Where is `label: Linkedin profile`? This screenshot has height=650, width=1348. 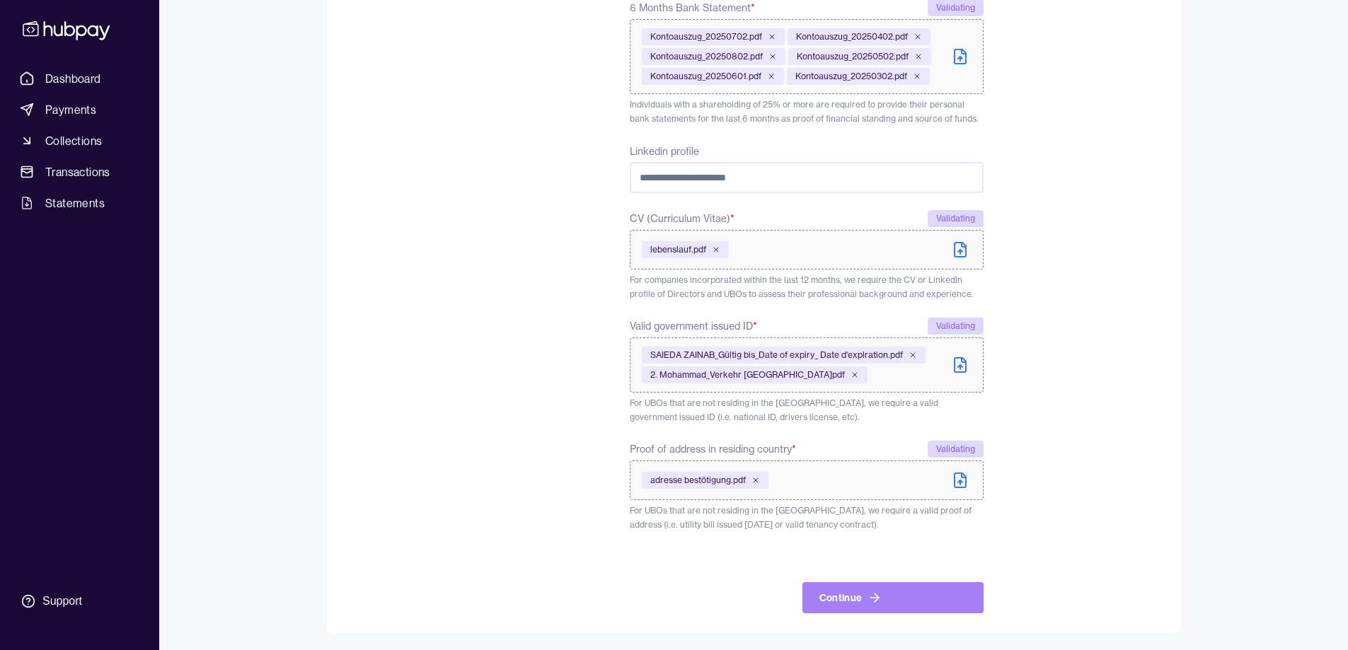 label: Linkedin profile is located at coordinates (664, 151).